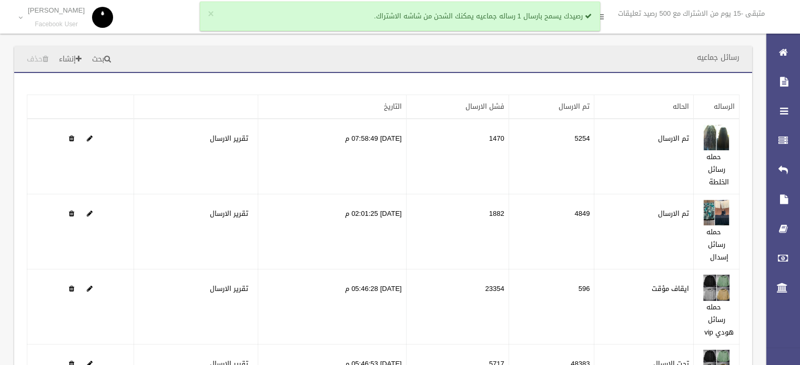 The image size is (800, 365). What do you see at coordinates (719, 320) in the screenshot?
I see `a: حمله رسائل هودي vip` at bounding box center [719, 320].